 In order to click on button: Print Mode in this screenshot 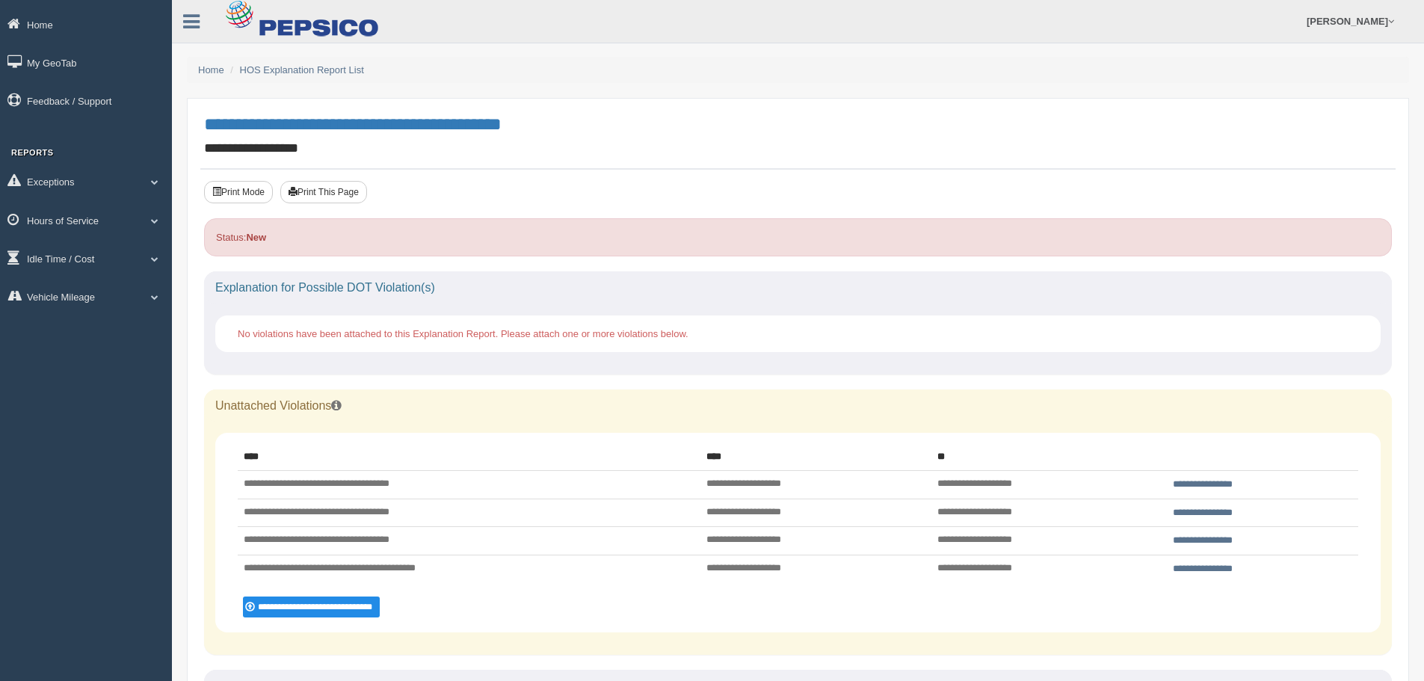, I will do `click(238, 192)`.